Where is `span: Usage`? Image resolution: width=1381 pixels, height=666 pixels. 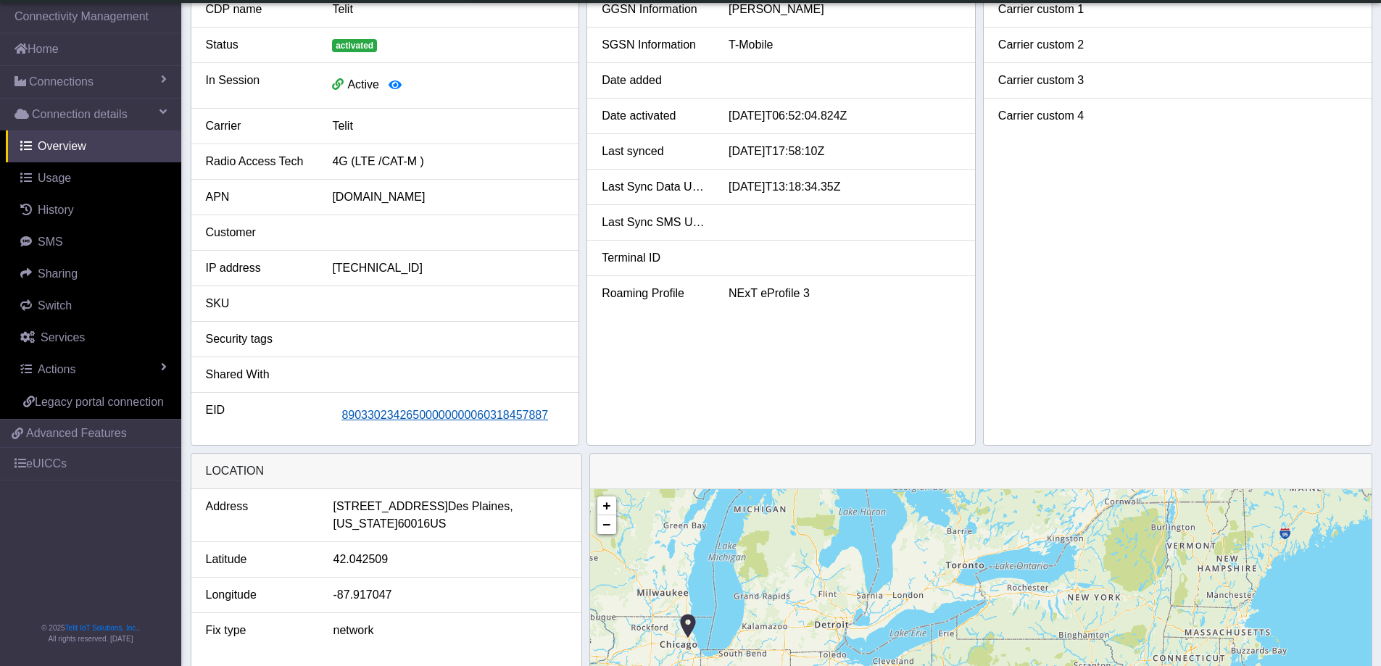
span: Usage is located at coordinates (54, 178).